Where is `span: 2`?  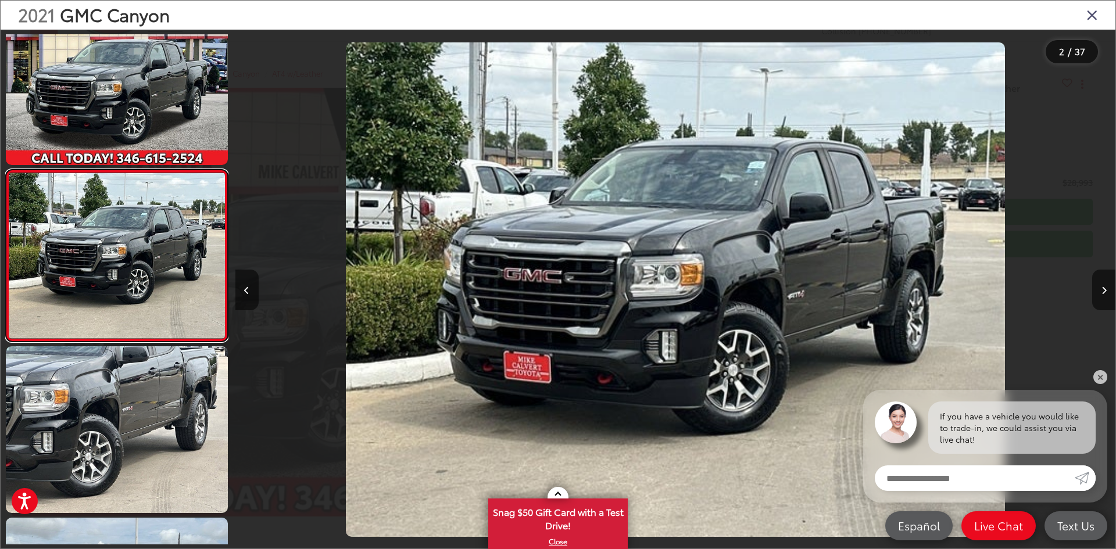
span: 2 is located at coordinates (1061, 51).